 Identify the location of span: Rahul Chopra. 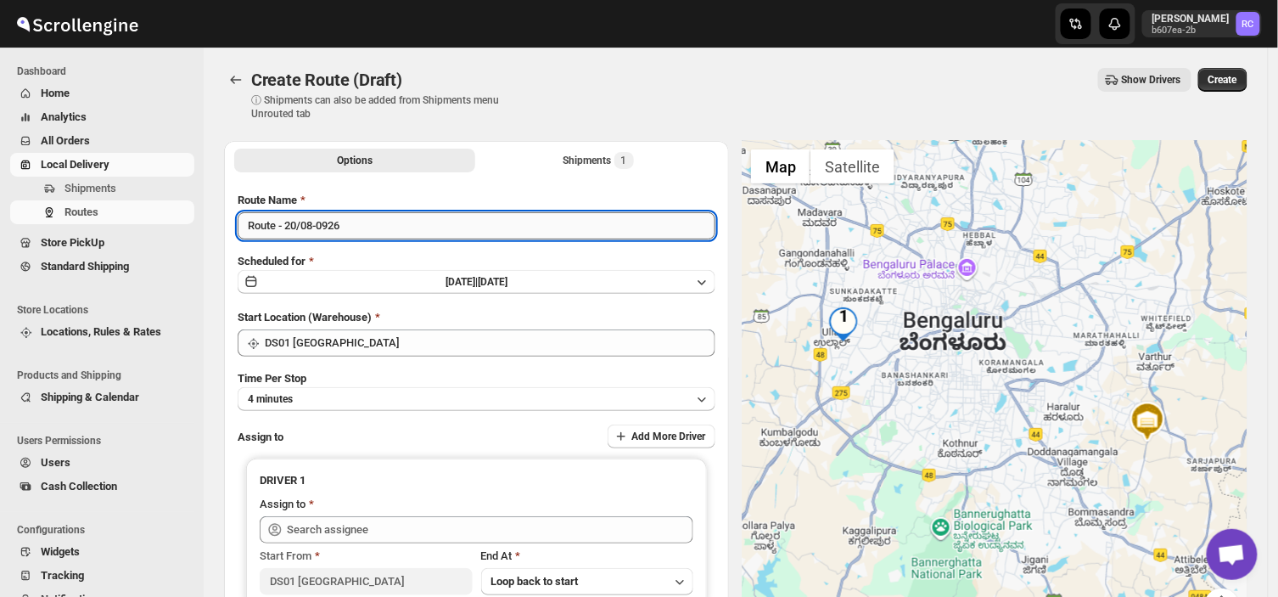
(1248, 24).